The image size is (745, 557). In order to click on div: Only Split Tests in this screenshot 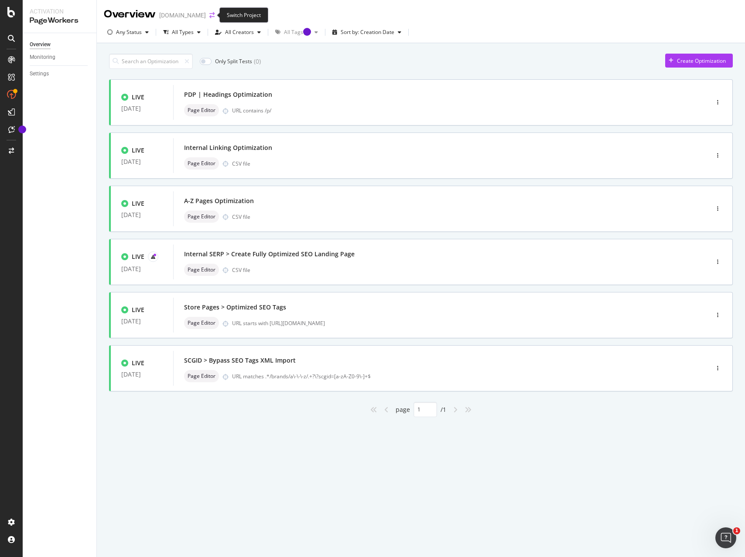, I will do `click(233, 61)`.